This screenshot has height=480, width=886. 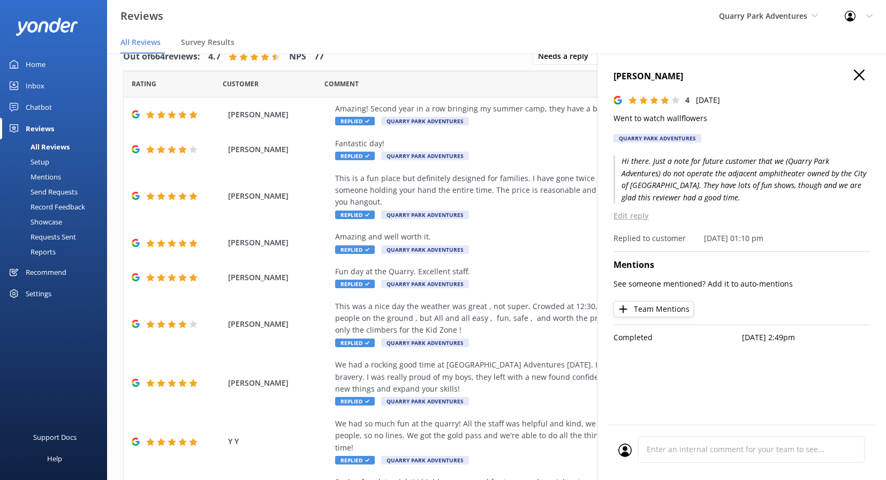 What do you see at coordinates (298, 57) in the screenshot?
I see `h4: NPS` at bounding box center [298, 57].